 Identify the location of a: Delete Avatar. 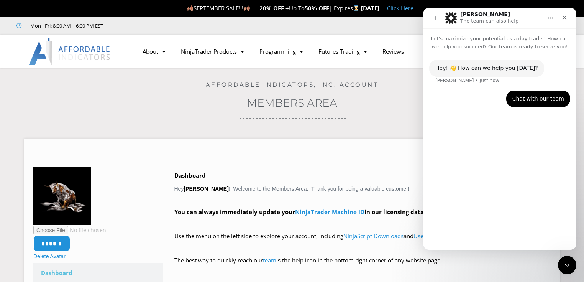
(49, 256).